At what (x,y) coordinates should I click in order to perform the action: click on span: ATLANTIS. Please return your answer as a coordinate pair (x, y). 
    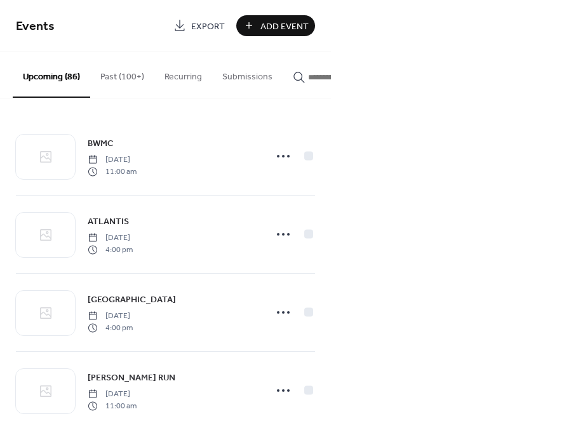
    Looking at the image, I should click on (108, 222).